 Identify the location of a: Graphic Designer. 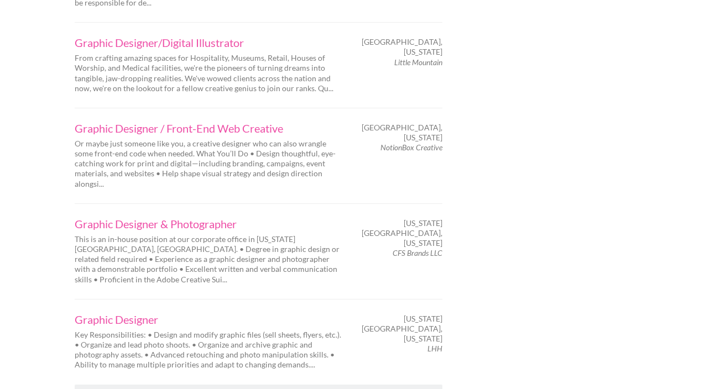
(210, 319).